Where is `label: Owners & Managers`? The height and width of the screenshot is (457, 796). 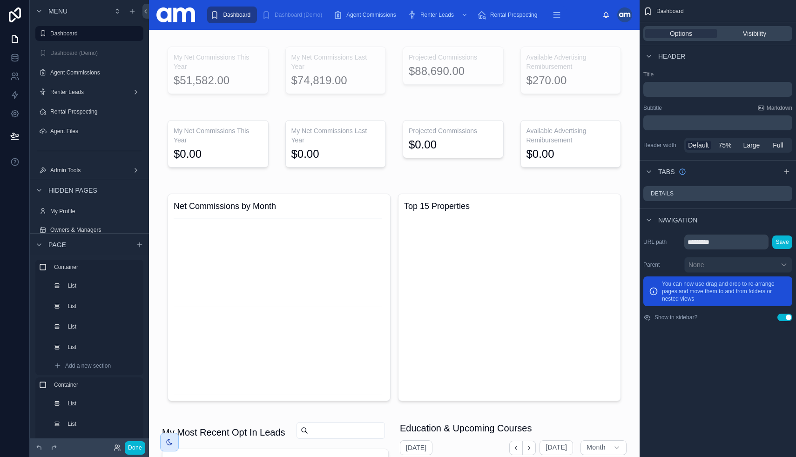
label: Owners & Managers is located at coordinates (96, 230).